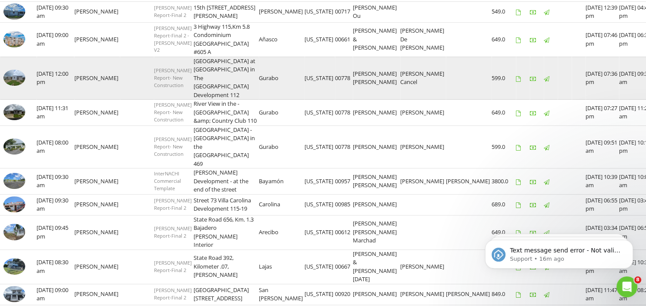 Image resolution: width=646 pixels, height=306 pixels. What do you see at coordinates (282, 232) in the screenshot?
I see `td: Arecibo` at bounding box center [282, 232].